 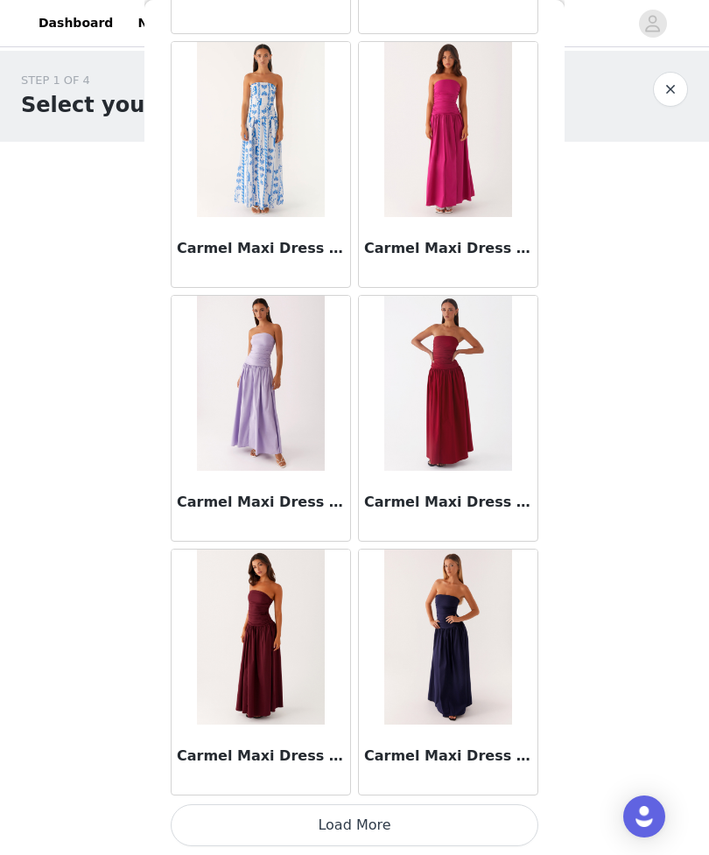 What do you see at coordinates (131, 80) in the screenshot?
I see `div: STEP 1 OF 4` at bounding box center [131, 80].